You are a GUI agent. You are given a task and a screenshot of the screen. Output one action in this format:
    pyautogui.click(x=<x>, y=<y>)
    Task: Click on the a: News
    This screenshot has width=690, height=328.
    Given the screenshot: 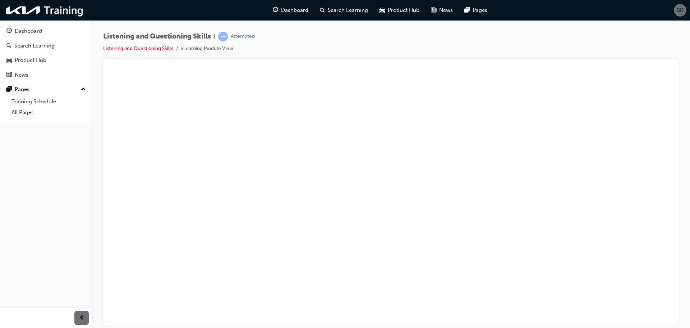 What is the action you would take?
    pyautogui.click(x=46, y=75)
    